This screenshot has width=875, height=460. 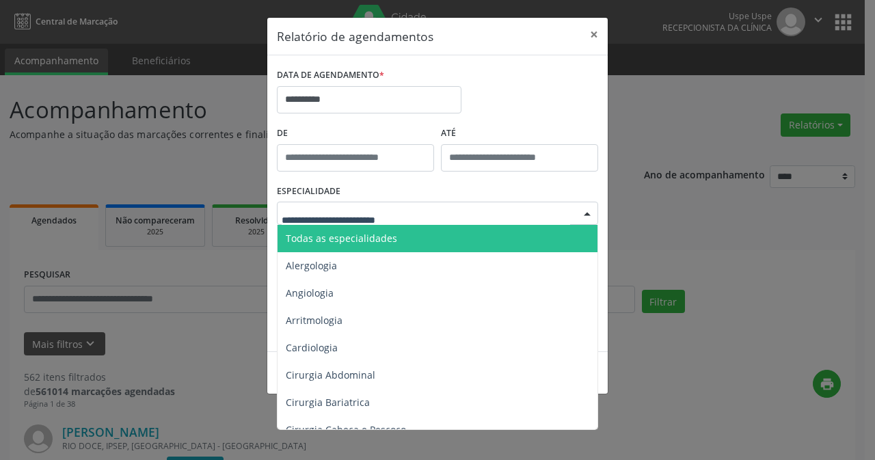 I want to click on label: ATÉ, so click(x=520, y=133).